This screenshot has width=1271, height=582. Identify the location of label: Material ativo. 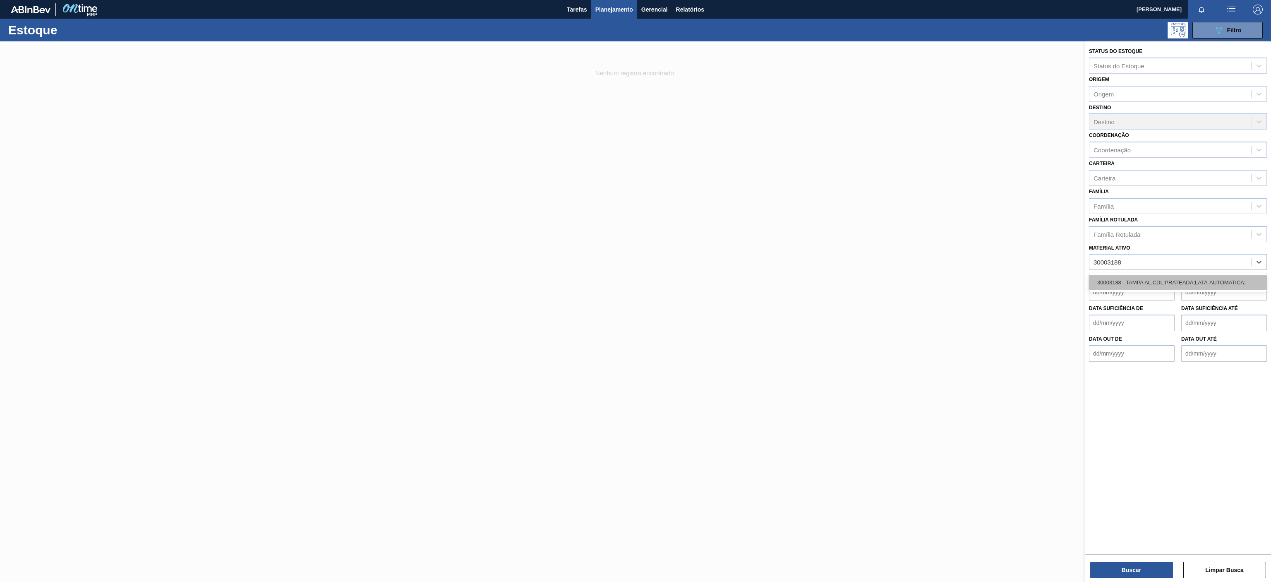
(1109, 248).